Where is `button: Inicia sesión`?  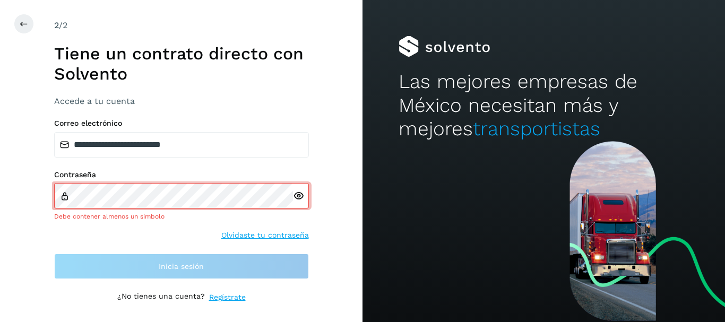
button: Inicia sesión is located at coordinates (181, 266).